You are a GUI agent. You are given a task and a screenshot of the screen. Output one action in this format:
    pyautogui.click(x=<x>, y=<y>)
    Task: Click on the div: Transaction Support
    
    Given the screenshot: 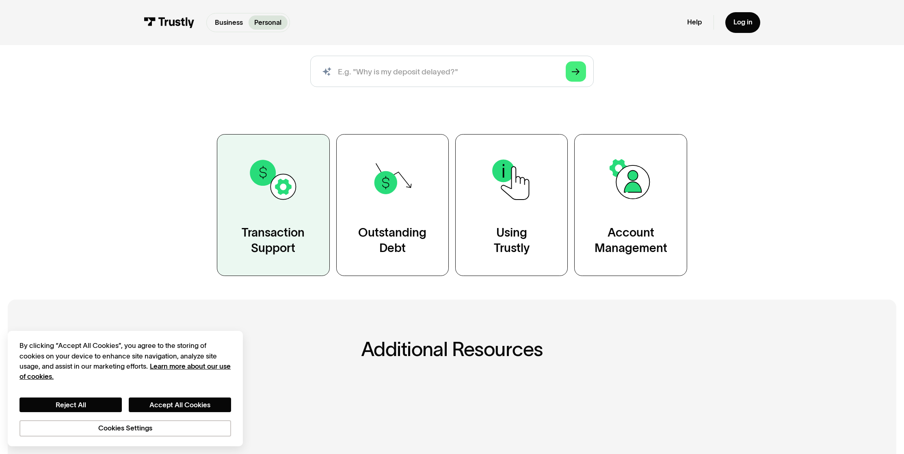 What is the action you would take?
    pyautogui.click(x=273, y=240)
    